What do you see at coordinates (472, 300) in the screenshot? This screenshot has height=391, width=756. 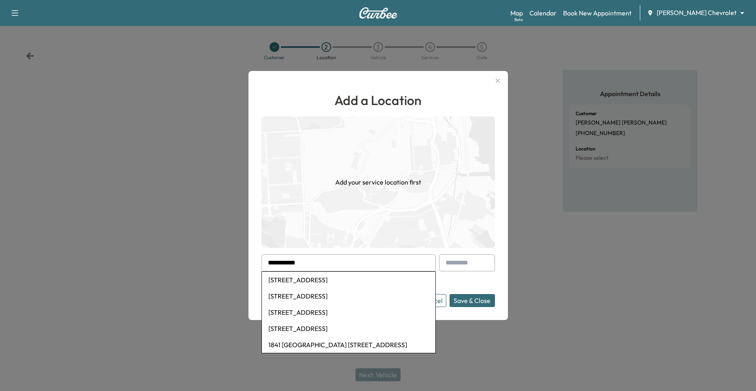 I see `button: Save & Close` at bounding box center [472, 300].